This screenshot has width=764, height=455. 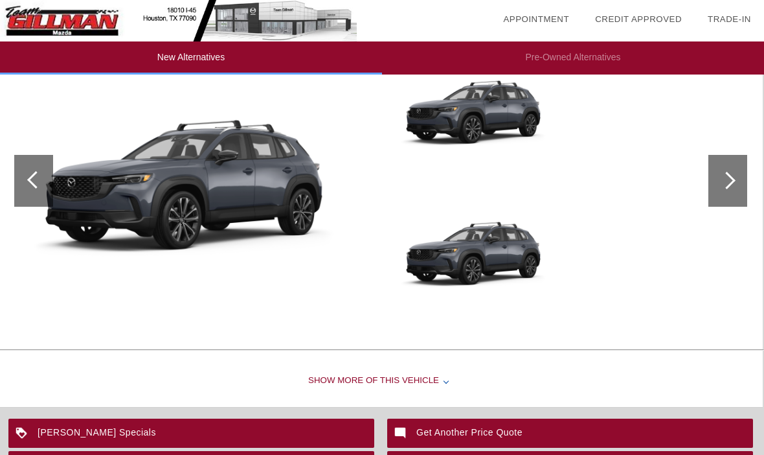 What do you see at coordinates (729, 19) in the screenshot?
I see `a: Trade-In` at bounding box center [729, 19].